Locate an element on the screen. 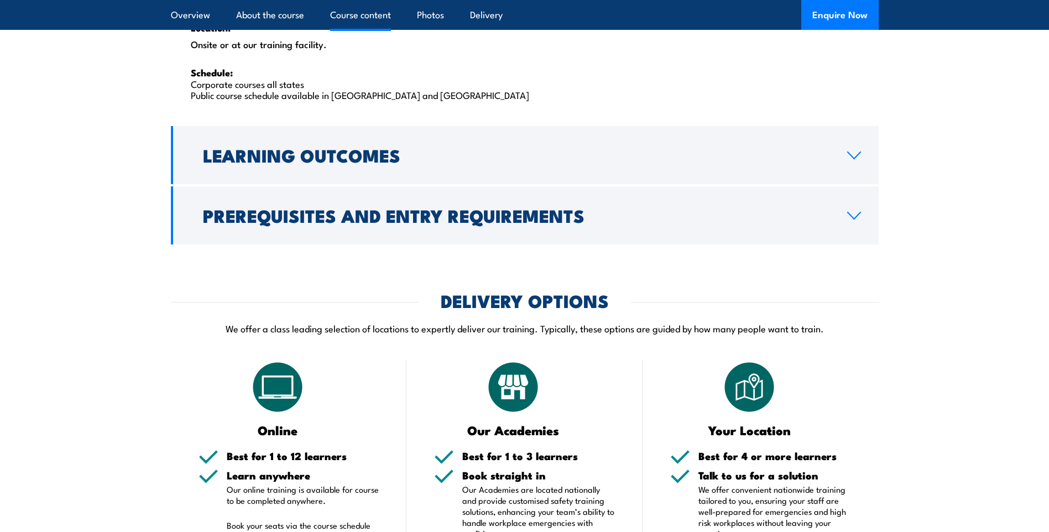 The height and width of the screenshot is (532, 1049). h5: Best for 4 or more learners is located at coordinates (775, 456).